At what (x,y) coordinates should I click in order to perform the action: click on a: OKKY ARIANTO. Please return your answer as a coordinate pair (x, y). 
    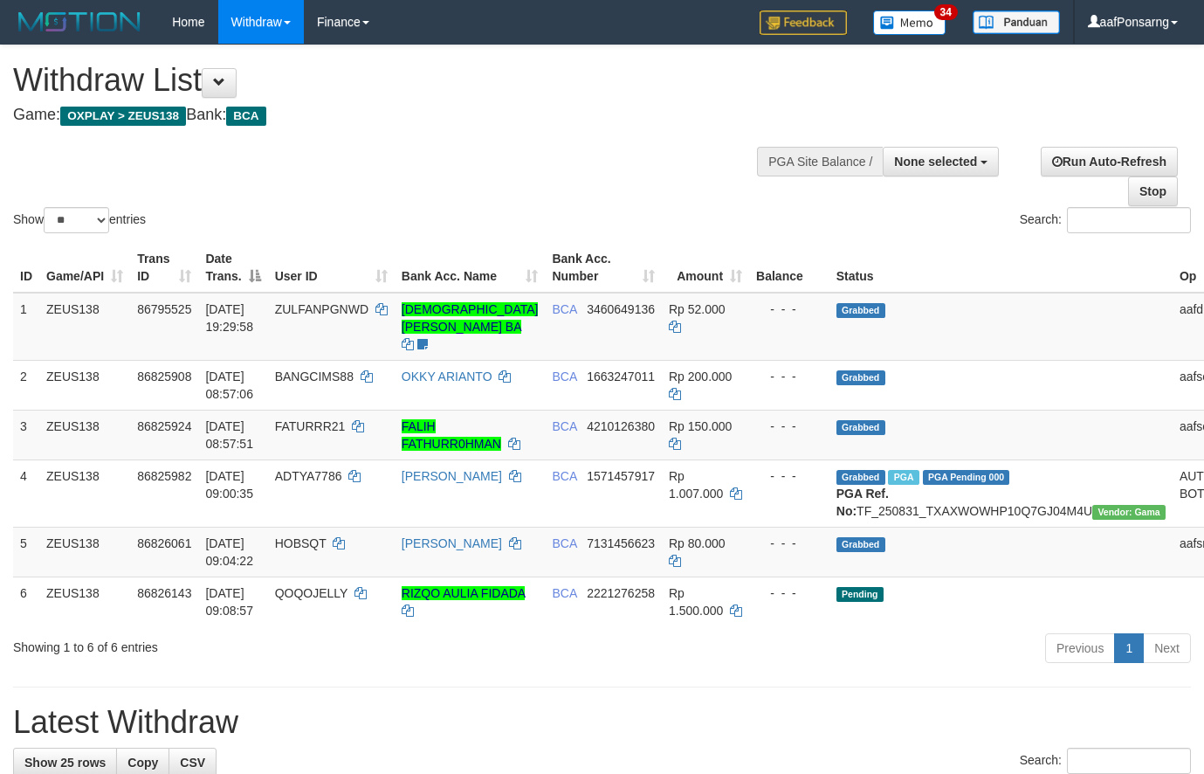
    Looking at the image, I should click on (447, 376).